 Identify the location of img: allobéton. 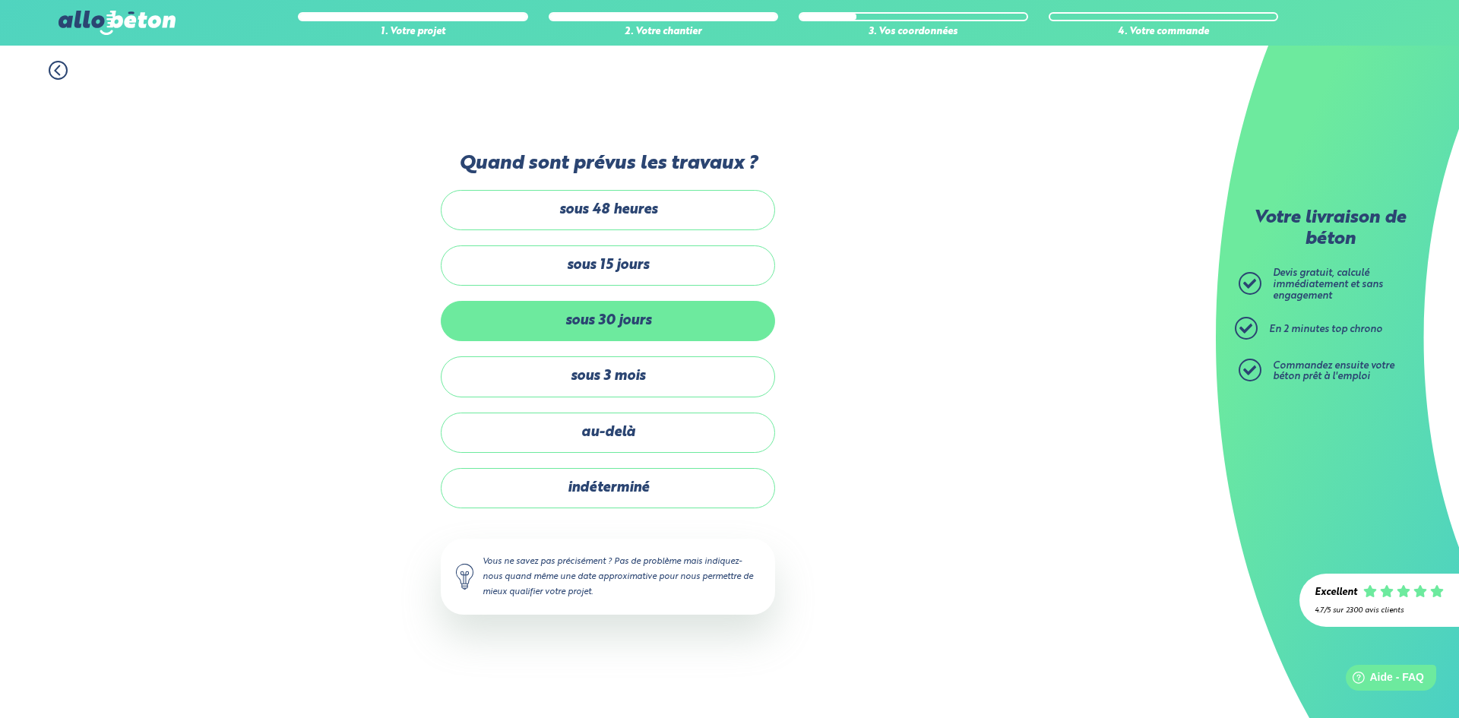
(117, 23).